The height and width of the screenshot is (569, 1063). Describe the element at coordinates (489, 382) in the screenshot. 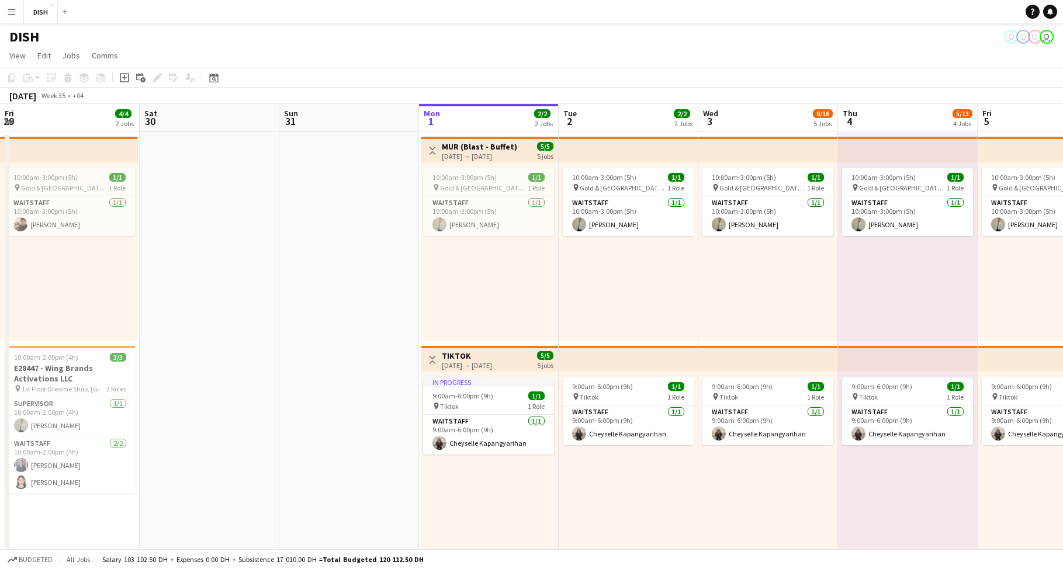

I see `div: In progress` at that location.